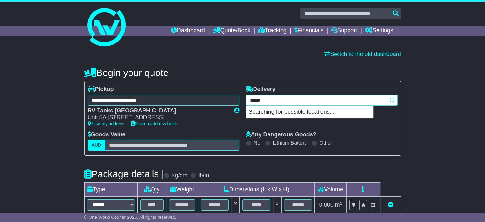 This screenshot has width=485, height=222. What do you see at coordinates (290, 143) in the screenshot?
I see `label: Lithium Battery` at bounding box center [290, 143].